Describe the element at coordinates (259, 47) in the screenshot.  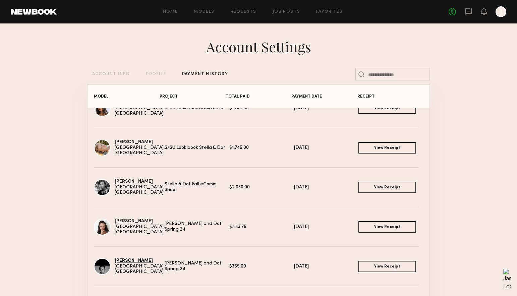
I see `div: Account Settings` at that location.